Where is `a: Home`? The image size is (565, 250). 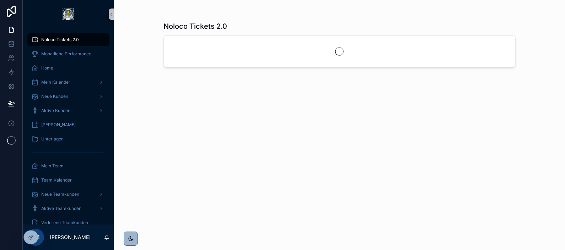 a: Home is located at coordinates (68, 68).